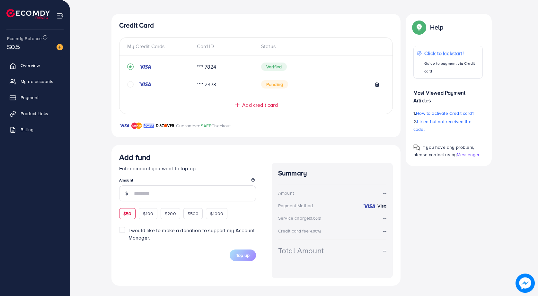 The height and width of the screenshot is (296, 538). I want to click on p: Click to kickstart!, so click(452, 53).